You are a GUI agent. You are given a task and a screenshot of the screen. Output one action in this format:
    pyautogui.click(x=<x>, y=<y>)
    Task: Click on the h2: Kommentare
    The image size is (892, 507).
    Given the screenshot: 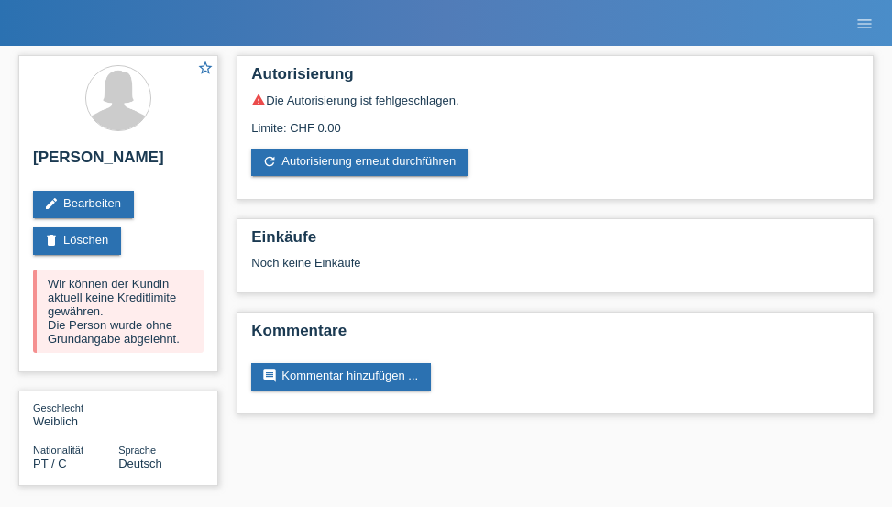 What is the action you would take?
    pyautogui.click(x=554, y=335)
    